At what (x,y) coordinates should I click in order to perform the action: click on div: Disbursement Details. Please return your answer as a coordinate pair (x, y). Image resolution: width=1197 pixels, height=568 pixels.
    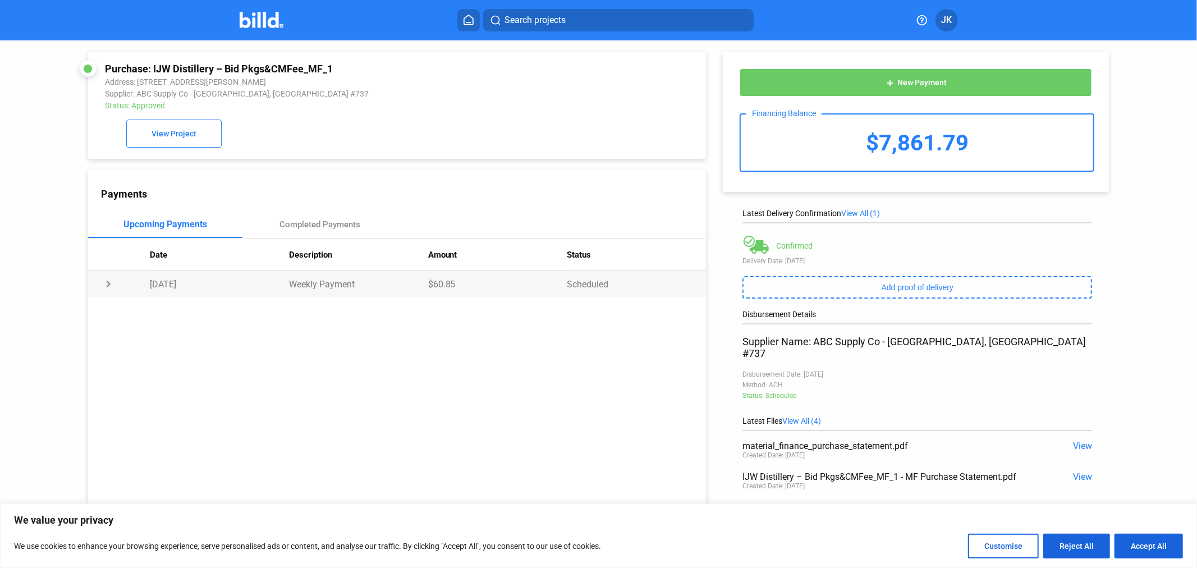
    Looking at the image, I should click on (917, 314).